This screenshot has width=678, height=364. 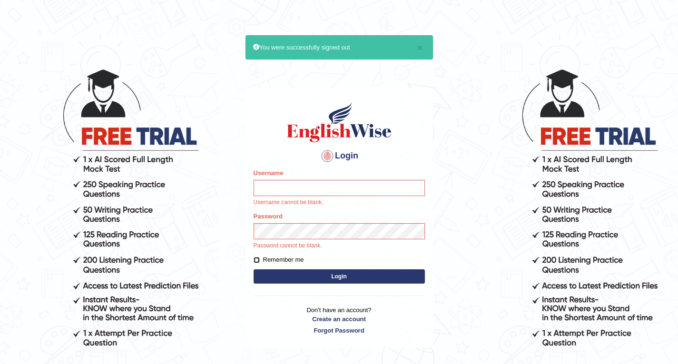 What do you see at coordinates (339, 246) in the screenshot?
I see `p: Password cannot be blank.` at bounding box center [339, 246].